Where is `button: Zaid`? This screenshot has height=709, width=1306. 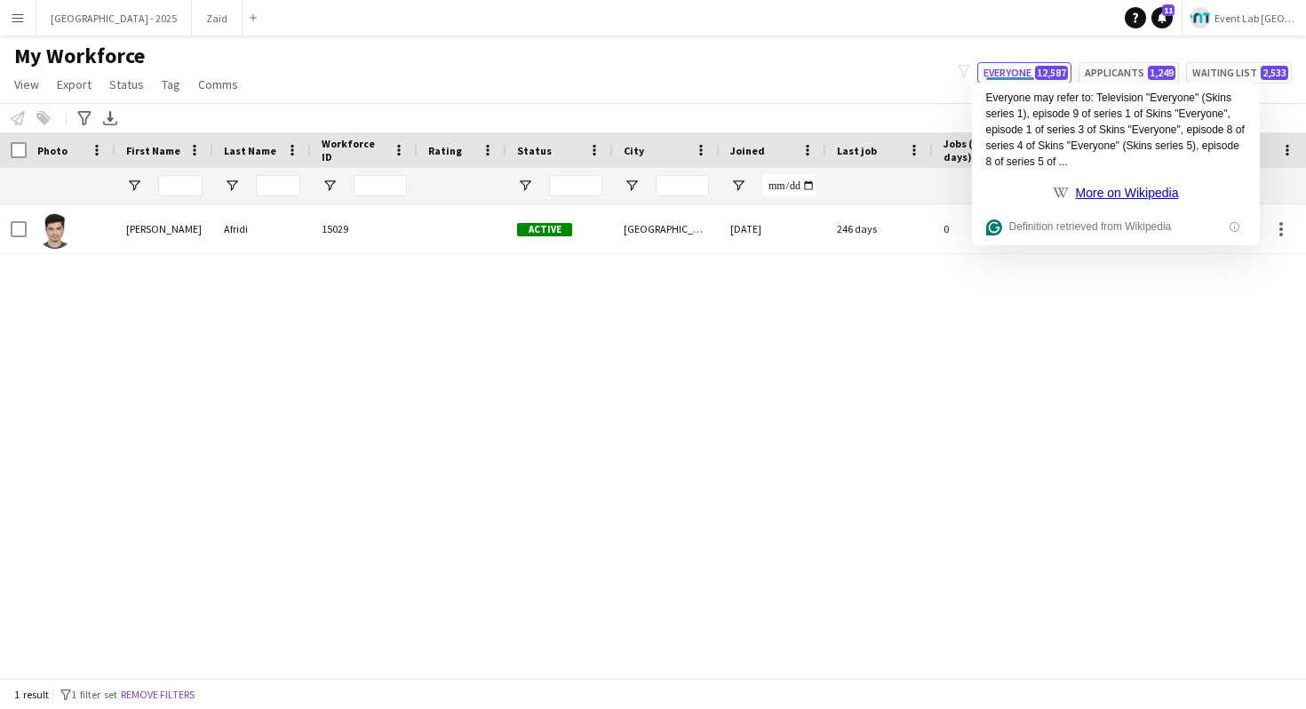 button: Zaid is located at coordinates (217, 18).